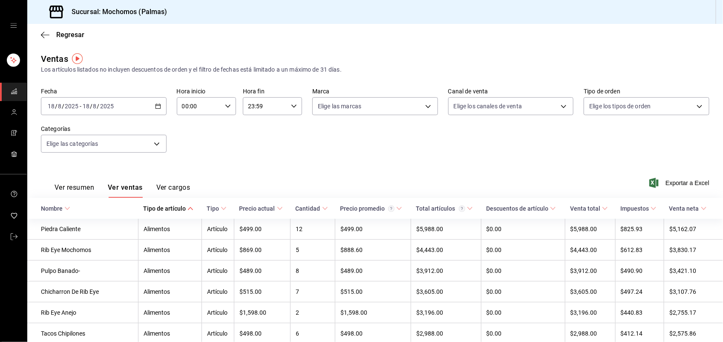  Describe the element at coordinates (206, 92) in the screenshot. I see `label: Hora inicio` at that location.